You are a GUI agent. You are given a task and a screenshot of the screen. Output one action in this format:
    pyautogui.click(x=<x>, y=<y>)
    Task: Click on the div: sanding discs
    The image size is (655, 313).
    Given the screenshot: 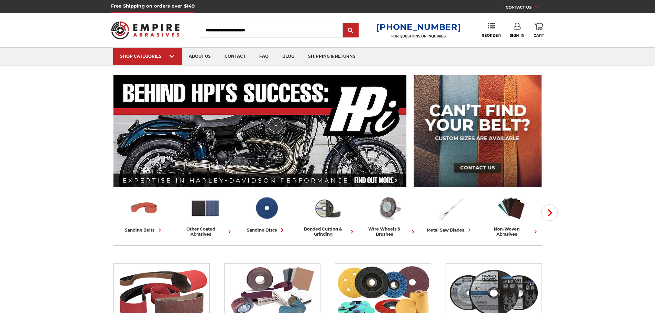 What is the action you would take?
    pyautogui.click(x=266, y=230)
    